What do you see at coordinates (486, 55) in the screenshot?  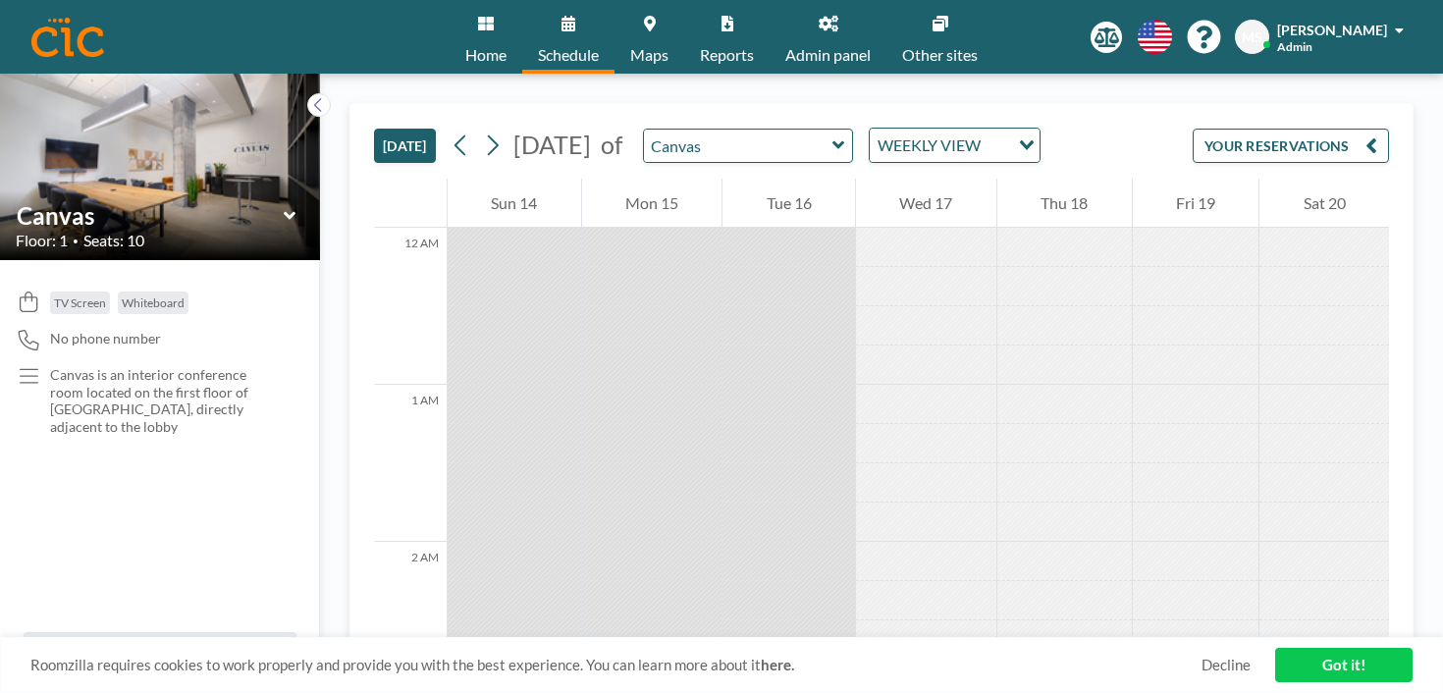 I see `span: Home` at bounding box center [486, 55].